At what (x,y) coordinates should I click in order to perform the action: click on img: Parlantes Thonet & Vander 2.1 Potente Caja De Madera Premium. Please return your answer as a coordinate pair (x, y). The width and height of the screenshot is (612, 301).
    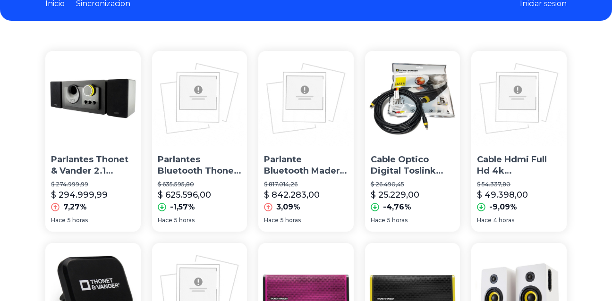
    Looking at the image, I should click on (93, 99).